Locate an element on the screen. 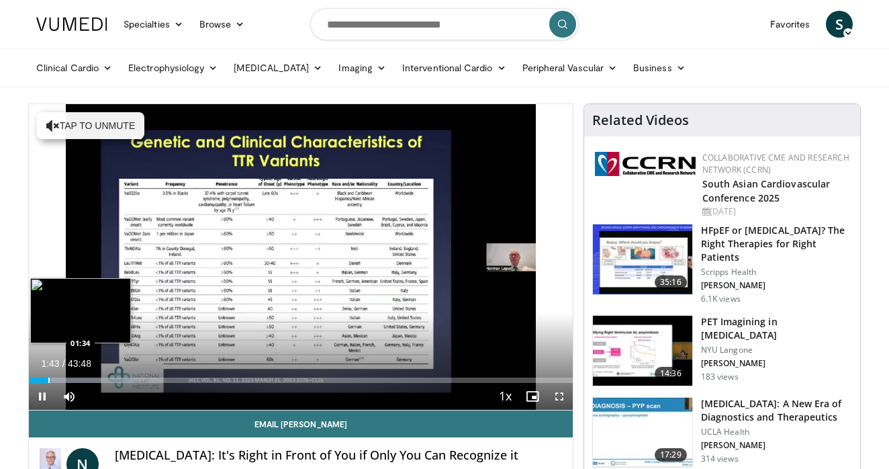 This screenshot has height=469, width=889. p: 314 views is located at coordinates (720, 459).